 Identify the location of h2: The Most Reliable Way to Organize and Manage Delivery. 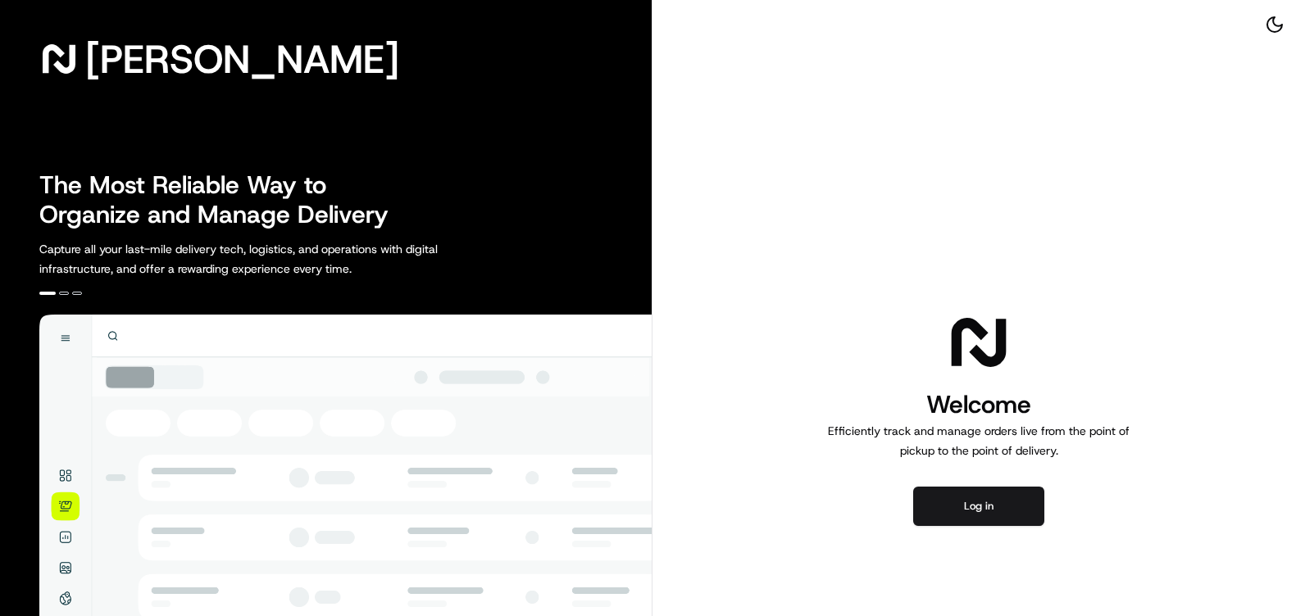
(223, 200).